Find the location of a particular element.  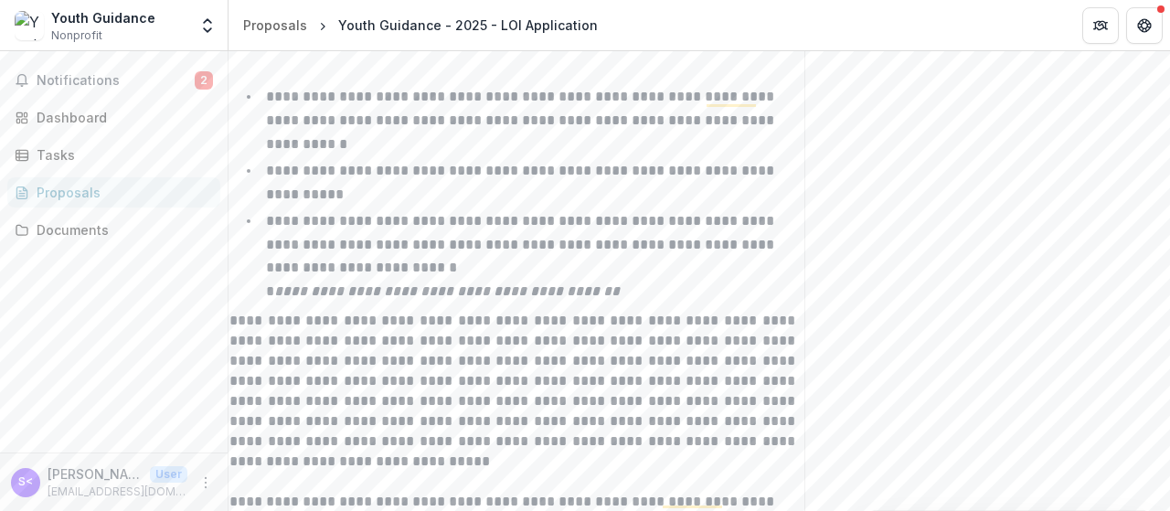

button: Partners is located at coordinates (1101, 26).